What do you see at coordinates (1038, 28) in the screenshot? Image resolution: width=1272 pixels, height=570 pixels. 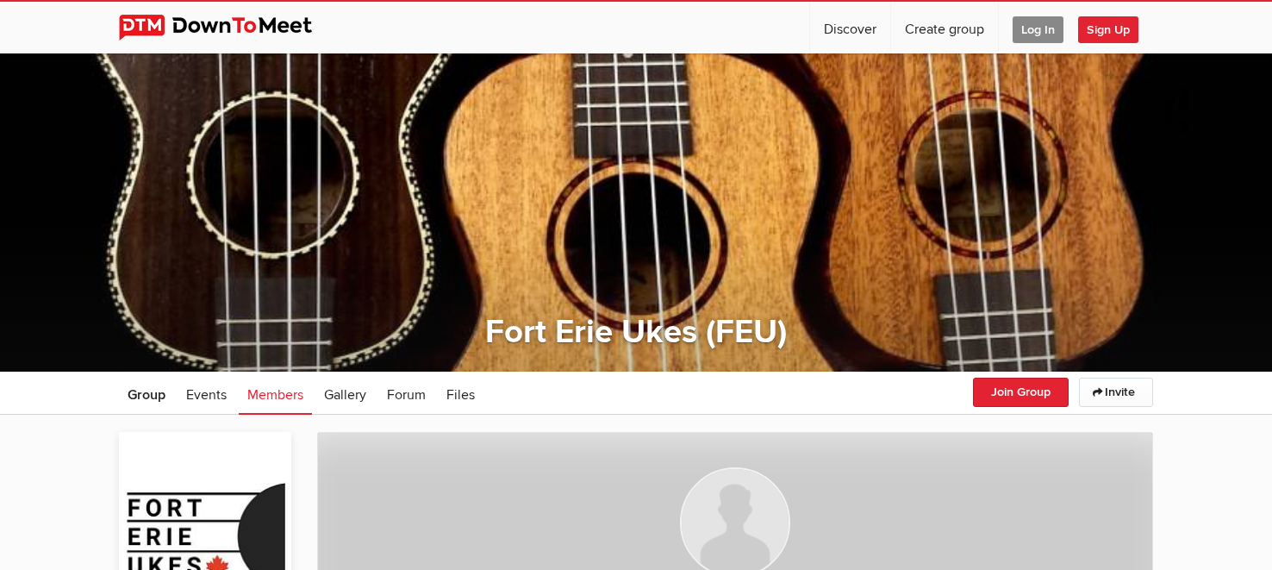 I see `a: Log In` at bounding box center [1038, 28].